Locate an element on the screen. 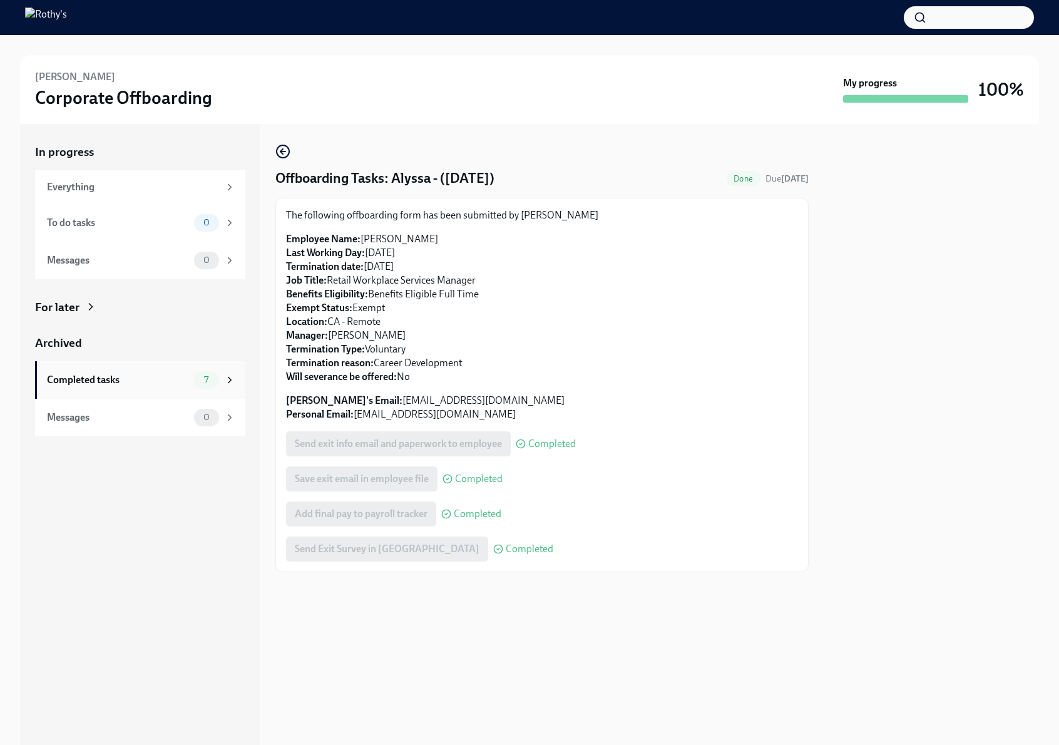 Image resolution: width=1059 pixels, height=745 pixels. div: Everything is located at coordinates (133, 187).